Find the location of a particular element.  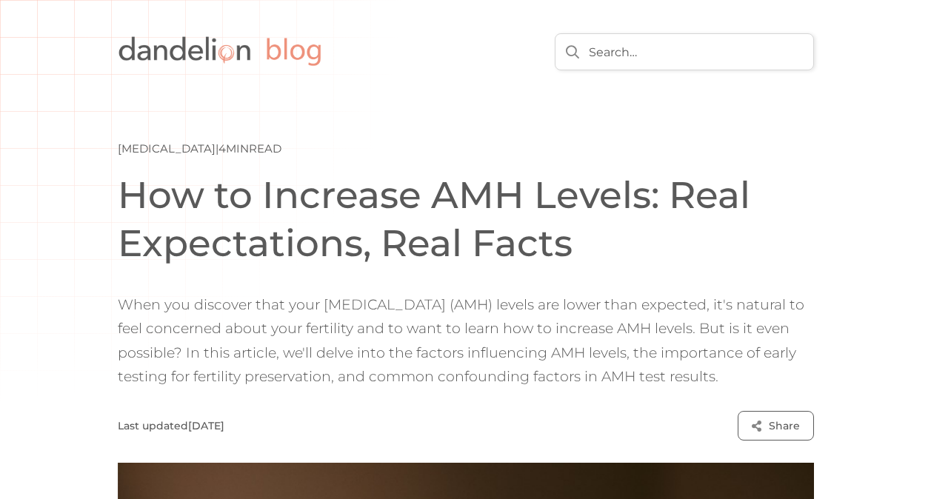

span: read is located at coordinates (265, 148).